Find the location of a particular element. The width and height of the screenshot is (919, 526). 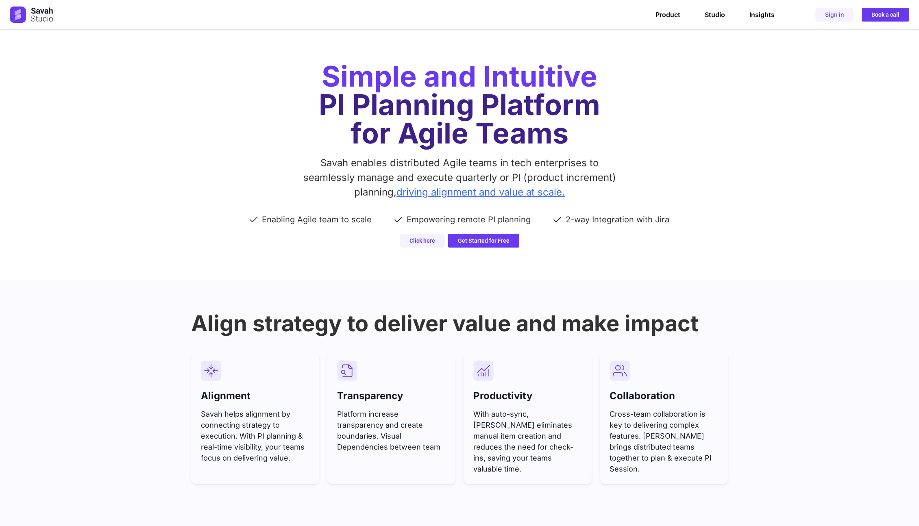

a: Studio is located at coordinates (715, 15).